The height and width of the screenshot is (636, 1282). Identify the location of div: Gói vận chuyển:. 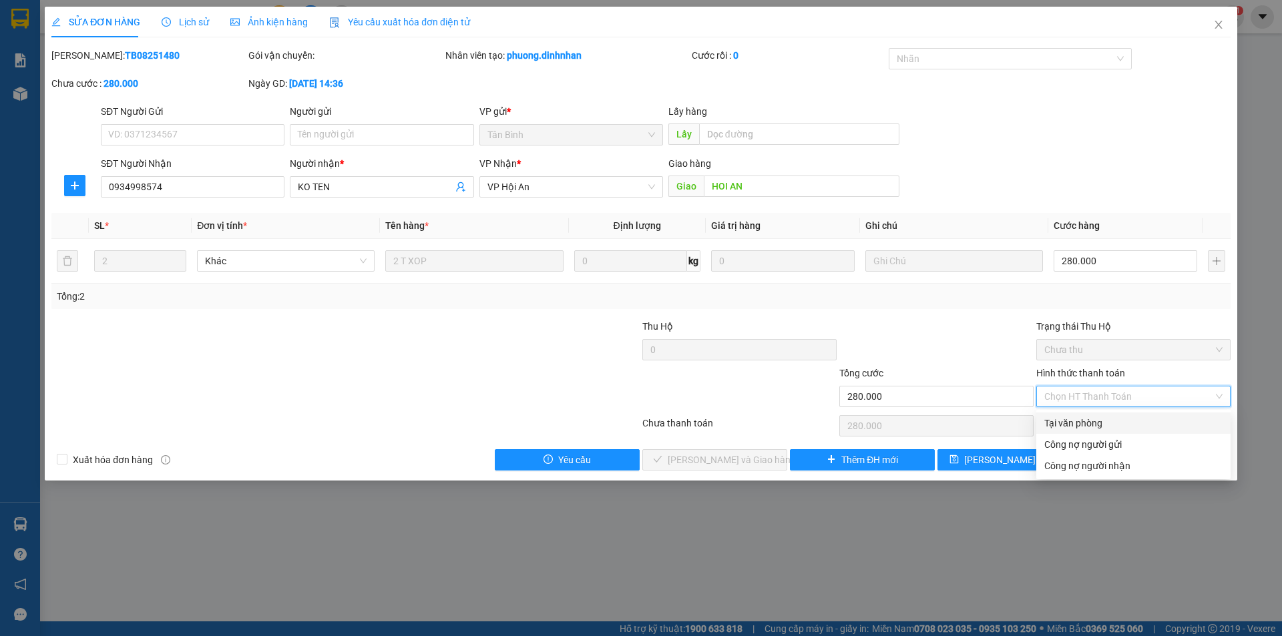
(345, 55).